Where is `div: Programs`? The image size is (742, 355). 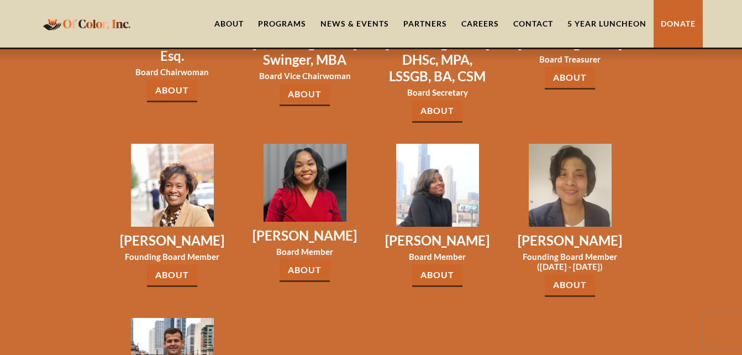 div: Programs is located at coordinates (282, 24).